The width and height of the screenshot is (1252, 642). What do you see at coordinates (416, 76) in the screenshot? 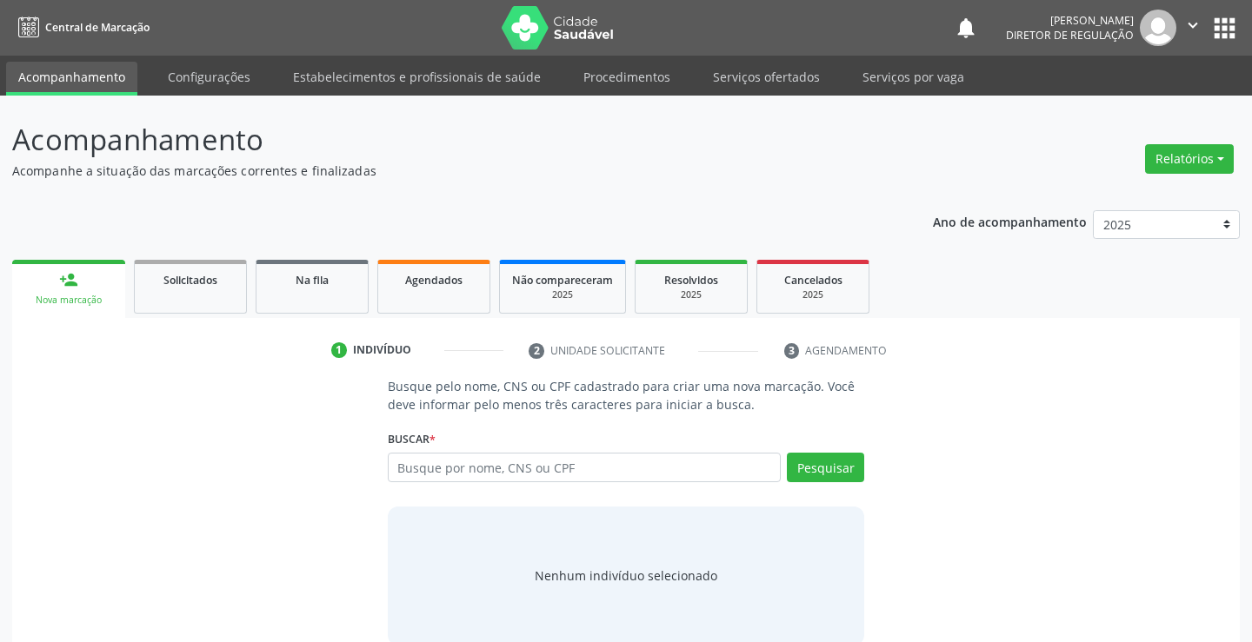
I see `a: Estabelecimentos e profissionais de saúde` at bounding box center [416, 76].